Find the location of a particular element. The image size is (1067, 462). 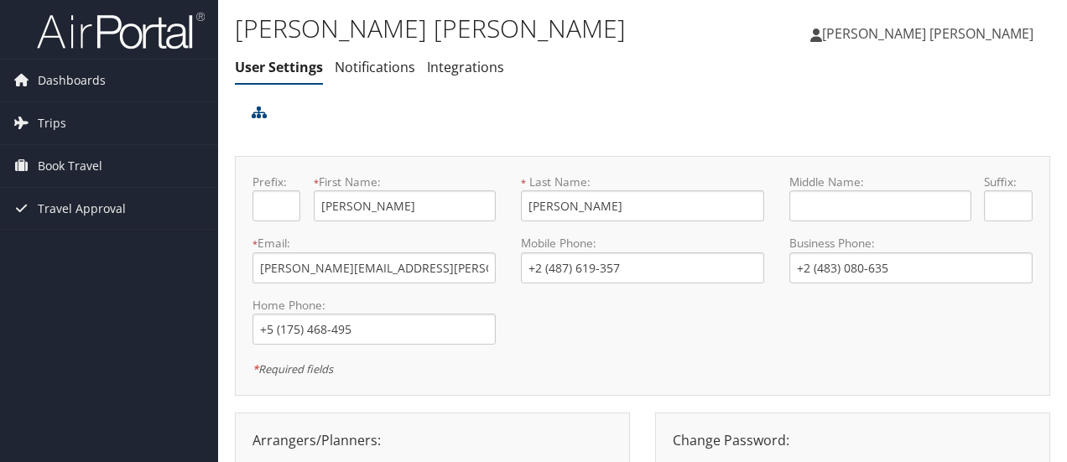

a: User Settings is located at coordinates (279, 67).